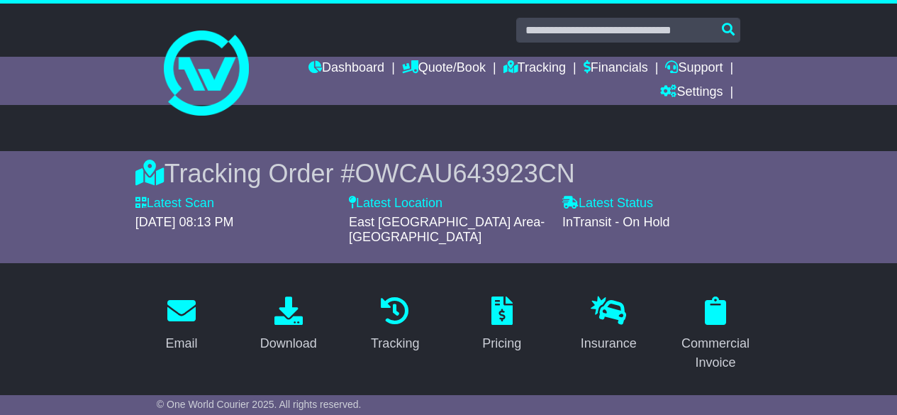 The width and height of the screenshot is (897, 415). Describe the element at coordinates (465, 173) in the screenshot. I see `span: OWCAU643923CN` at that location.